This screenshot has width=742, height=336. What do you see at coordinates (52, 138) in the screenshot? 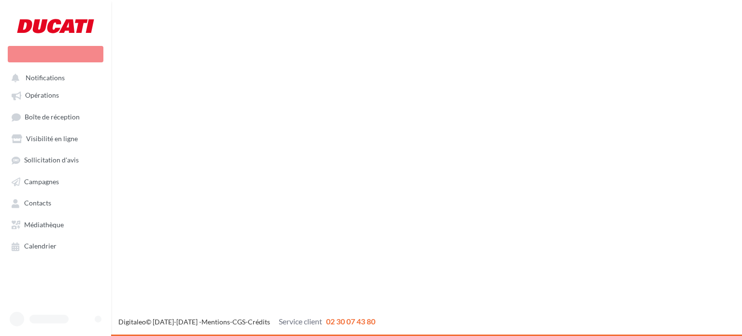
I see `span: Visibilité en ligne` at bounding box center [52, 138].